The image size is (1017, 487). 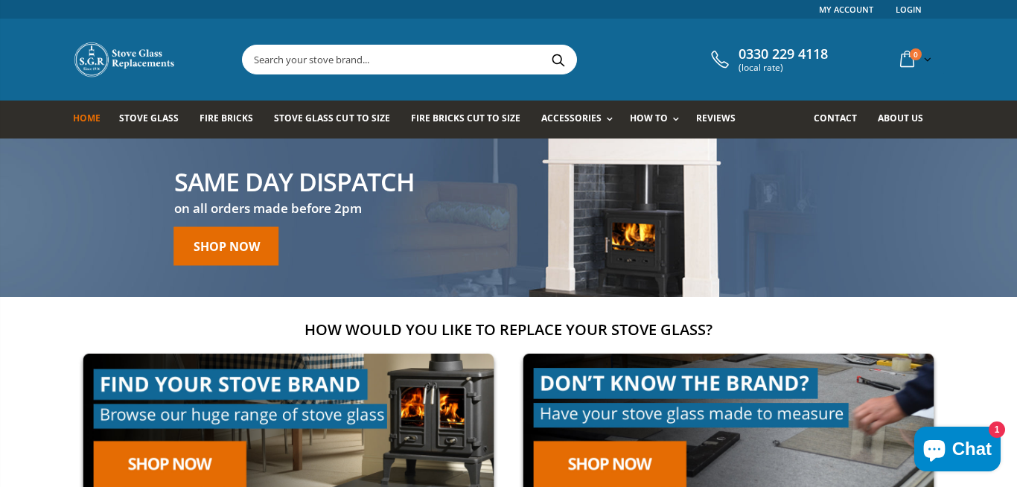 What do you see at coordinates (86, 118) in the screenshot?
I see `span: Home` at bounding box center [86, 118].